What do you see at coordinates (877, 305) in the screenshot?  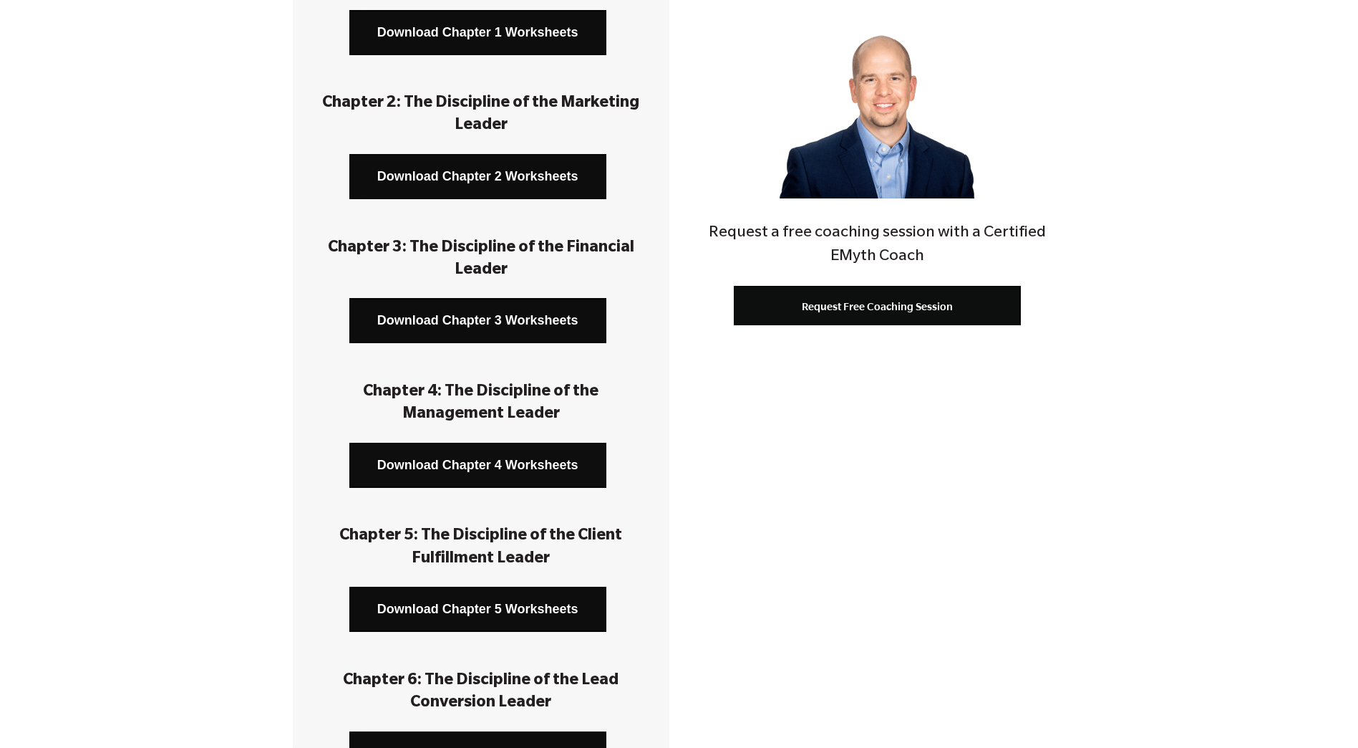 I see `a: Request Free Coaching Session` at bounding box center [877, 305].